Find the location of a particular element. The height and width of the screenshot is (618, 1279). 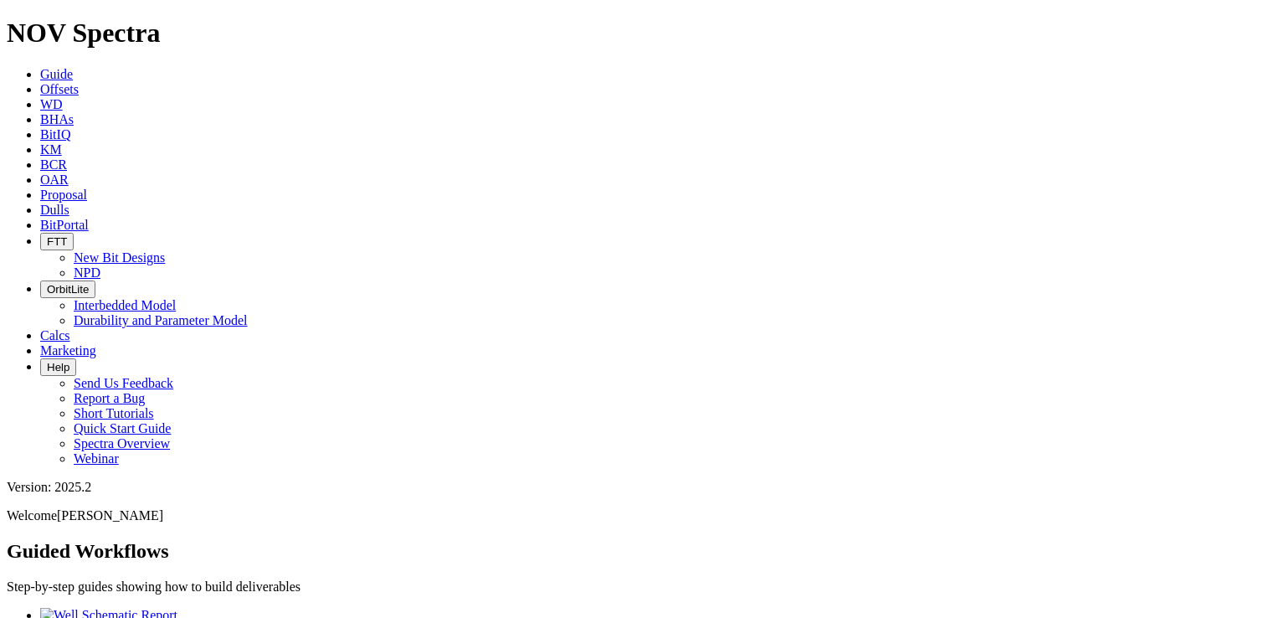

span: BHAs is located at coordinates (57, 119).